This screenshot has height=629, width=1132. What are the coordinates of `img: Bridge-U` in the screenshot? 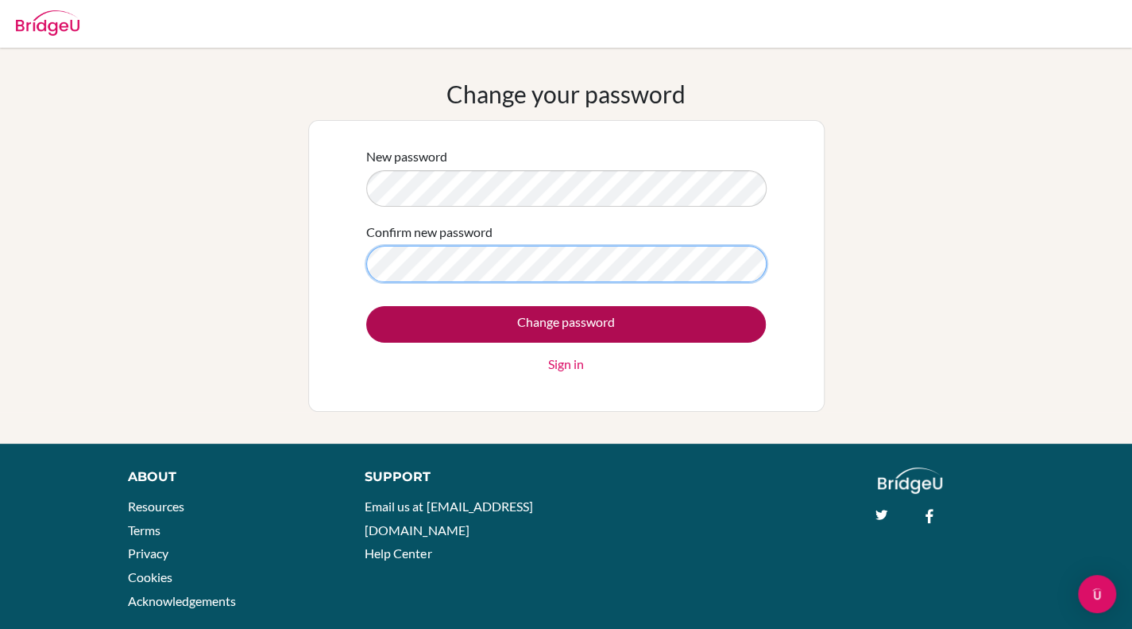 It's located at (48, 23).